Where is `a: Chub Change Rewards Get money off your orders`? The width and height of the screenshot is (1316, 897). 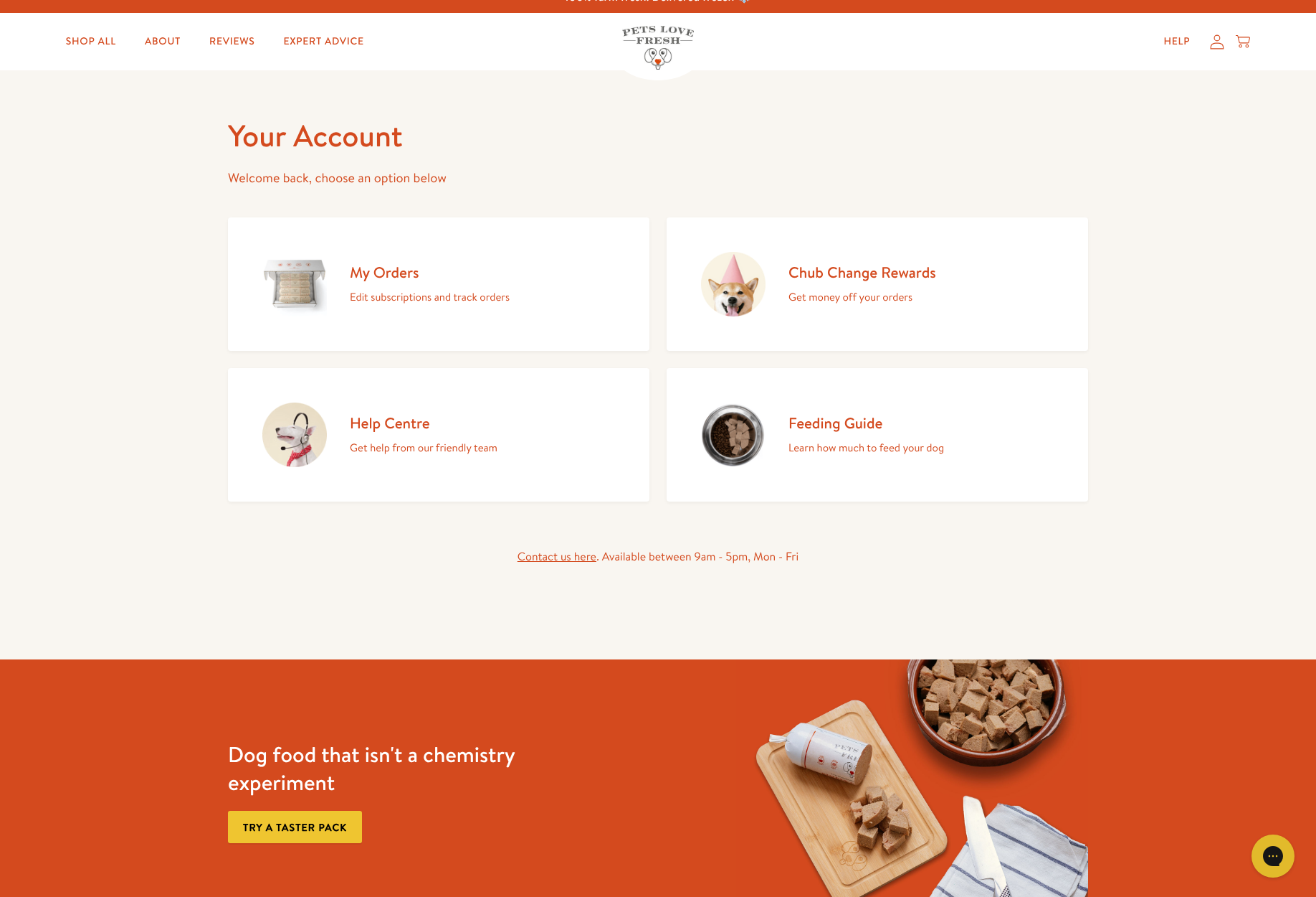
a: Chub Change Rewards Get money off your orders is located at coordinates (878, 284).